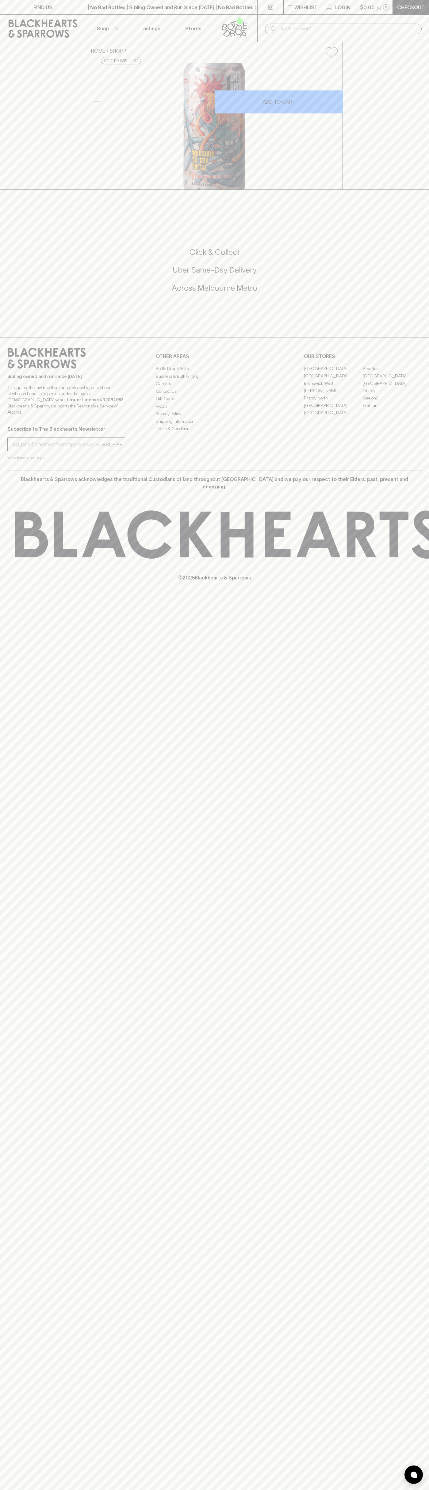  Describe the element at coordinates (150, 29) in the screenshot. I see `p: Tastings` at that location.